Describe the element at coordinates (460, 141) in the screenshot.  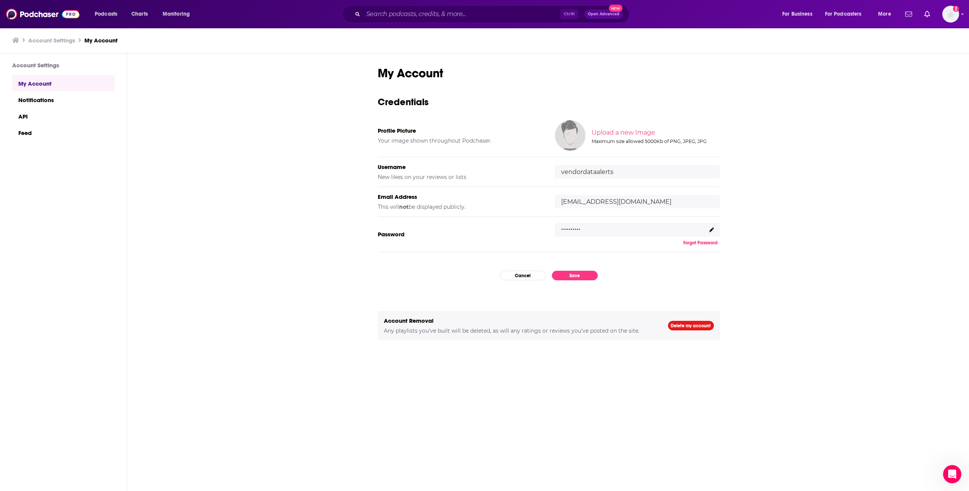
I see `h5: Your image shown throughout Podchaser.` at that location.